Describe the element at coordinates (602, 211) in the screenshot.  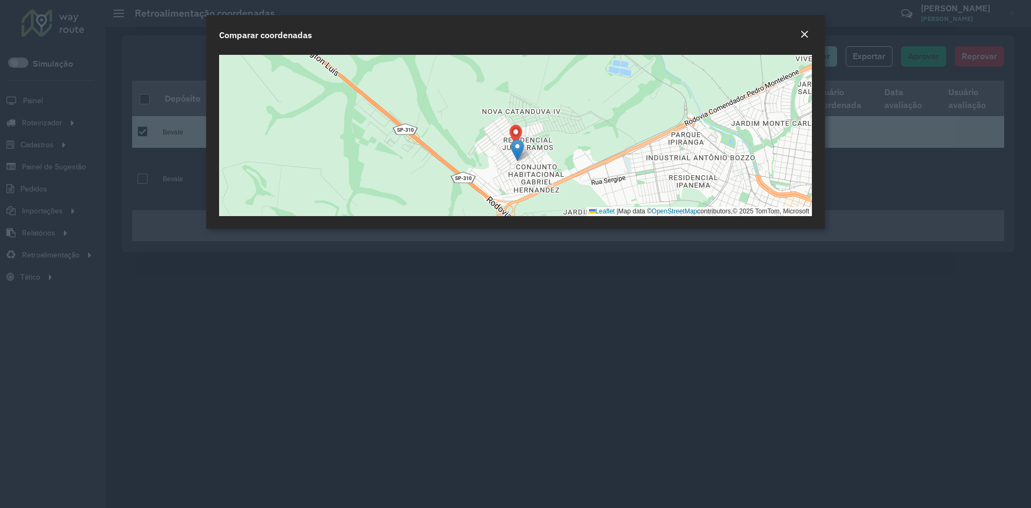
I see `a: Leaflet` at that location.